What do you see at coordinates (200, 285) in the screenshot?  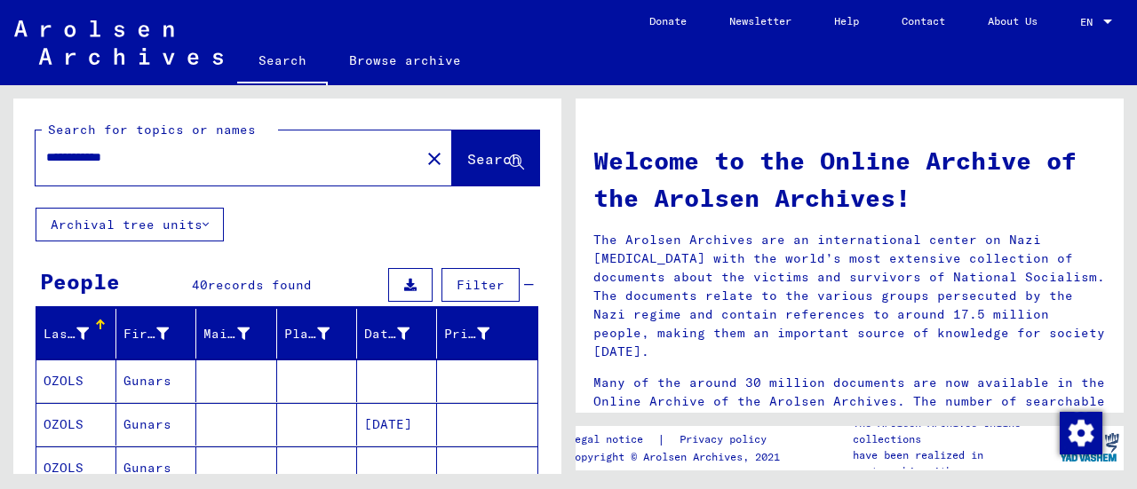 I see `span: 40` at bounding box center [200, 285].